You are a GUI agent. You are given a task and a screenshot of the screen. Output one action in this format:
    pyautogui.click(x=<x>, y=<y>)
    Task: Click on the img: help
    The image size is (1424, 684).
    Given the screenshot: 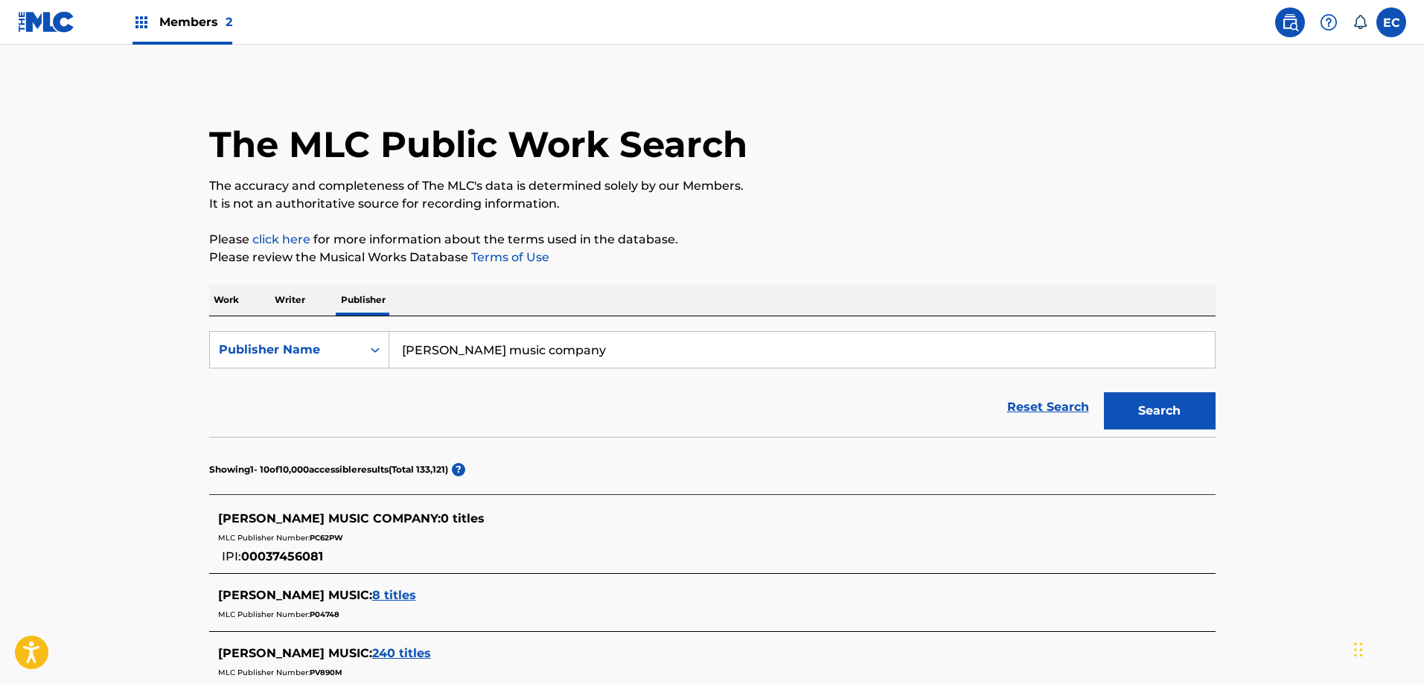 What is the action you would take?
    pyautogui.click(x=1329, y=22)
    